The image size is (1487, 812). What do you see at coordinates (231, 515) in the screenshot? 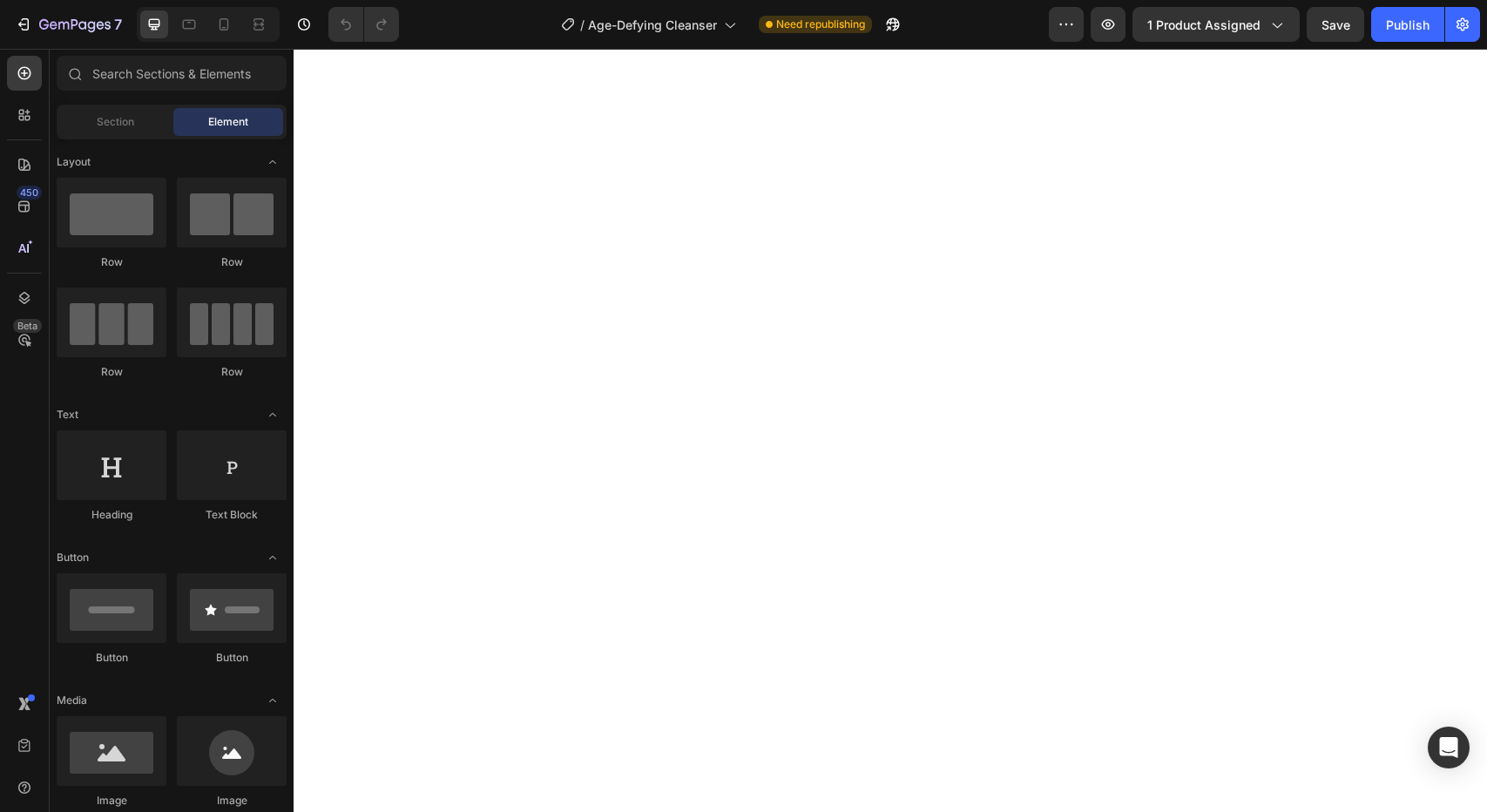
I see `div: Text Block` at bounding box center [231, 515].